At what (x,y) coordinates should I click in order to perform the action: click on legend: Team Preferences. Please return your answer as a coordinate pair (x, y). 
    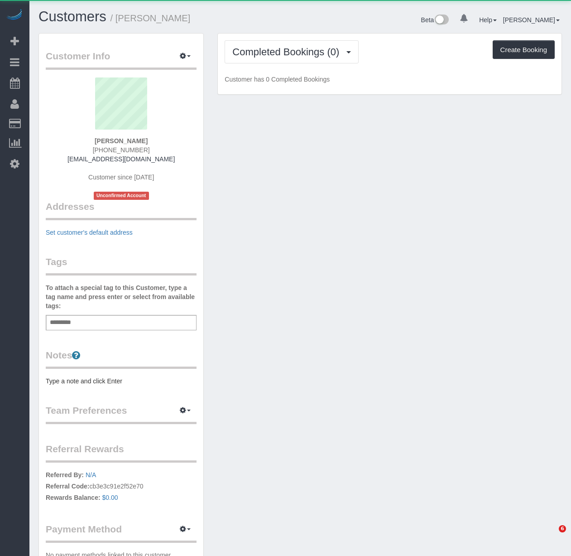
    Looking at the image, I should click on (121, 414).